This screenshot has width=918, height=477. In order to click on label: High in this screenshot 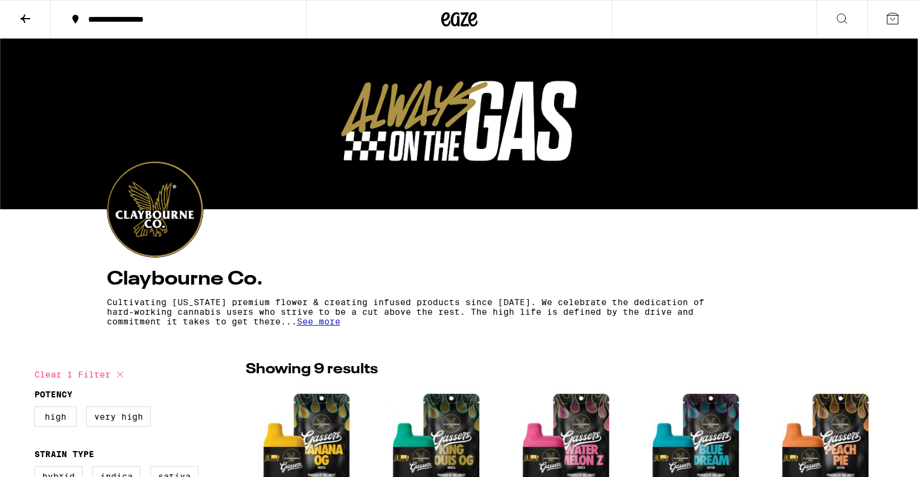, I will do `click(56, 417)`.